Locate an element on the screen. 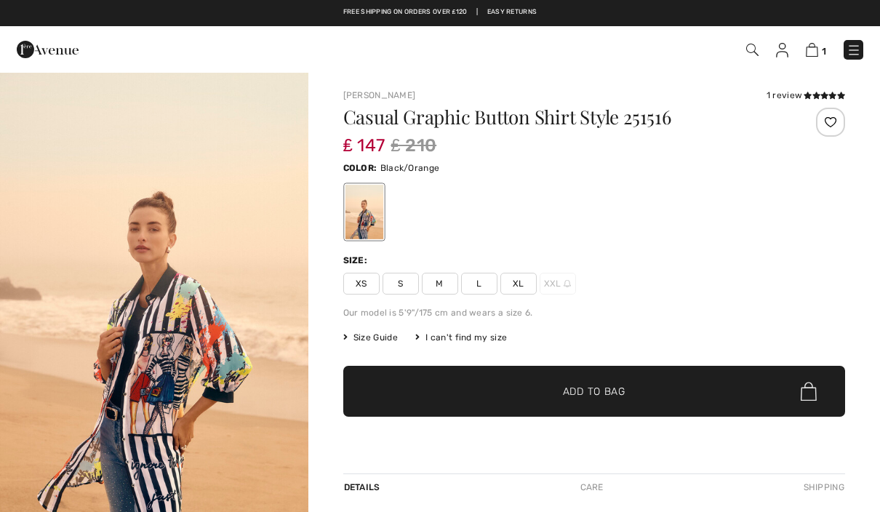 The width and height of the screenshot is (880, 512). img: Menu is located at coordinates (854, 50).